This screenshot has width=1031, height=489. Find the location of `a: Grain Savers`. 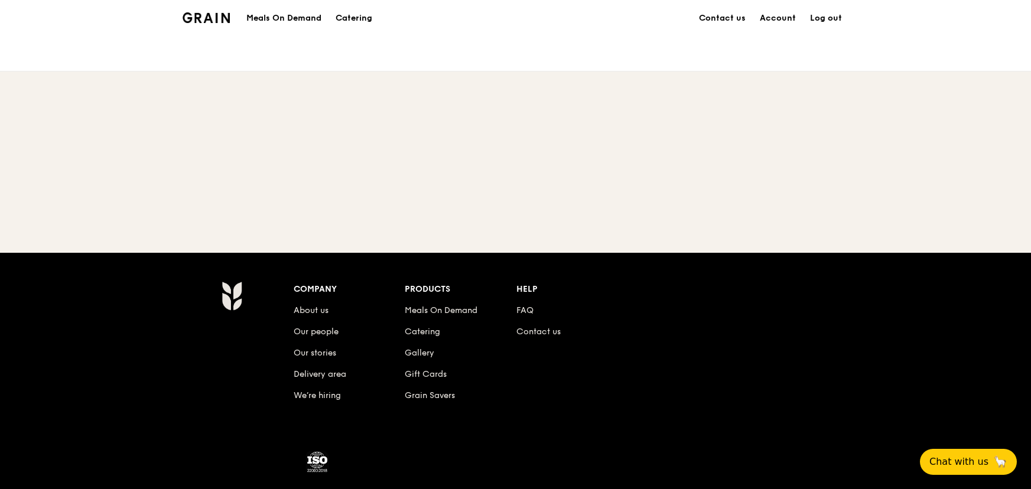

a: Grain Savers is located at coordinates (430, 395).